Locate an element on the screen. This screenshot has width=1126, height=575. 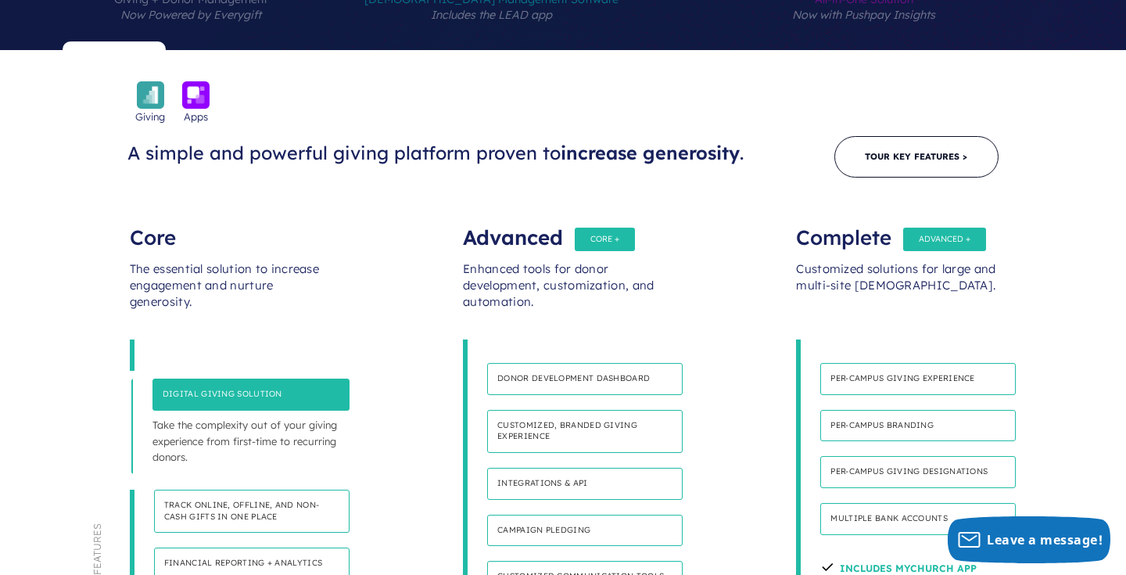
h4: Per-Campus giving experience is located at coordinates (918, 379).